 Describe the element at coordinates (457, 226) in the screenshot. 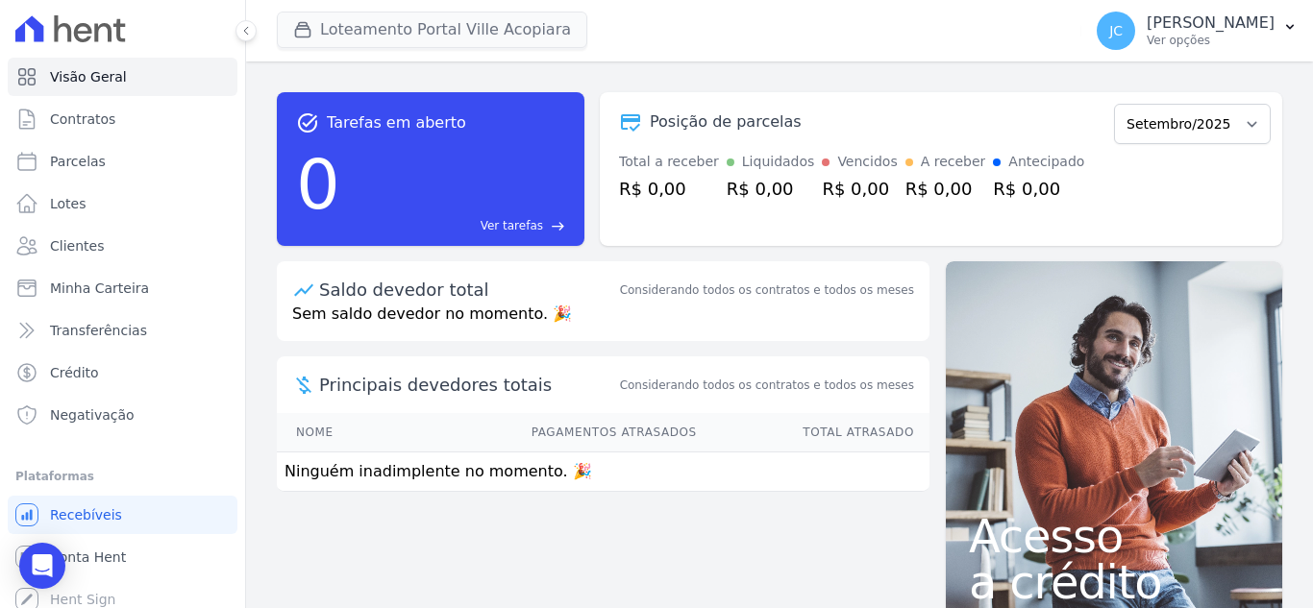

I see `a: Ver tarefas east` at that location.